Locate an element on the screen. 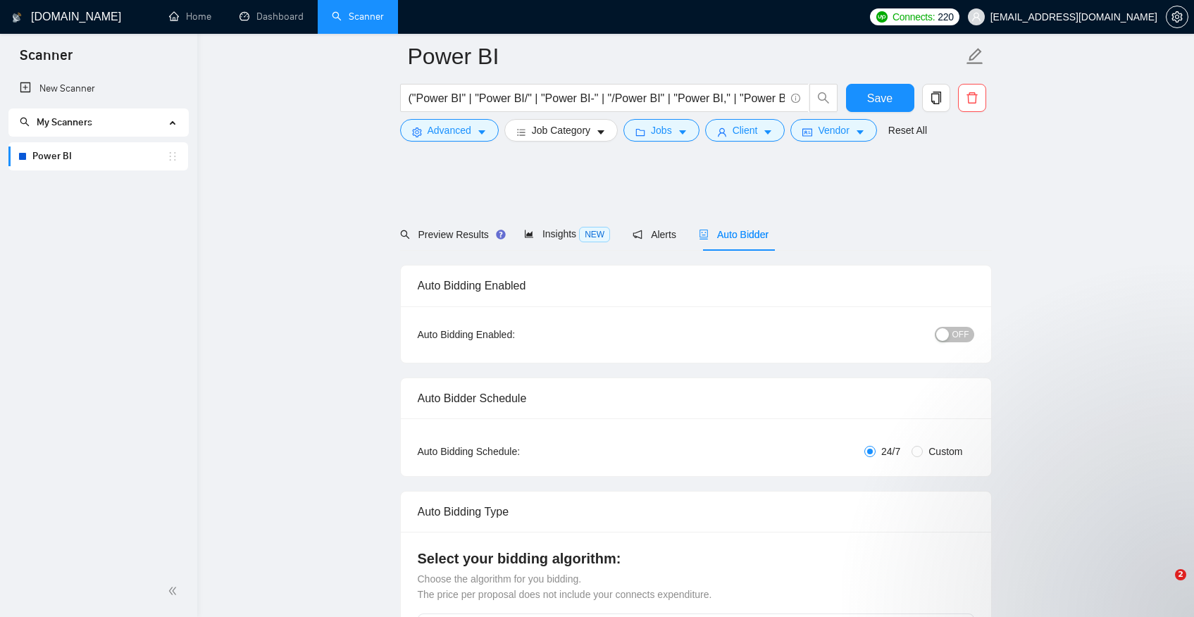 This screenshot has height=617, width=1194. img: logo is located at coordinates (17, 18).